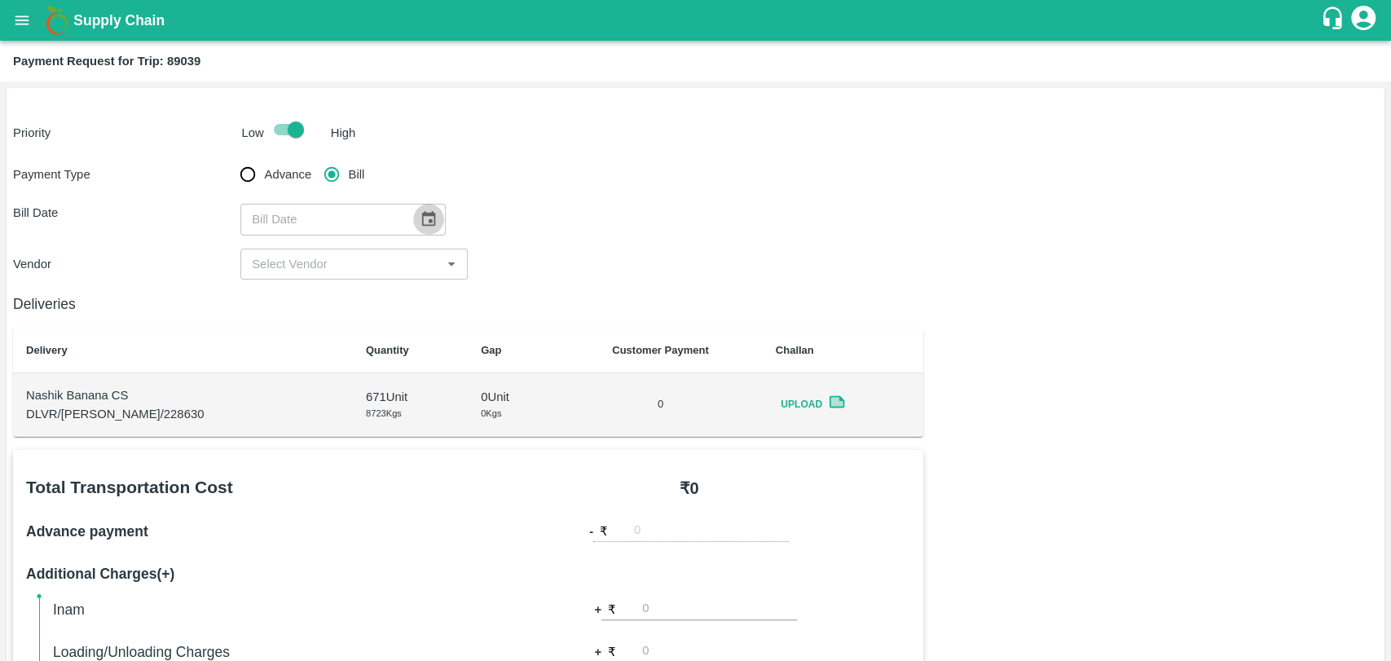 This screenshot has width=1391, height=661. I want to click on p: Nashik Banana CS, so click(183, 395).